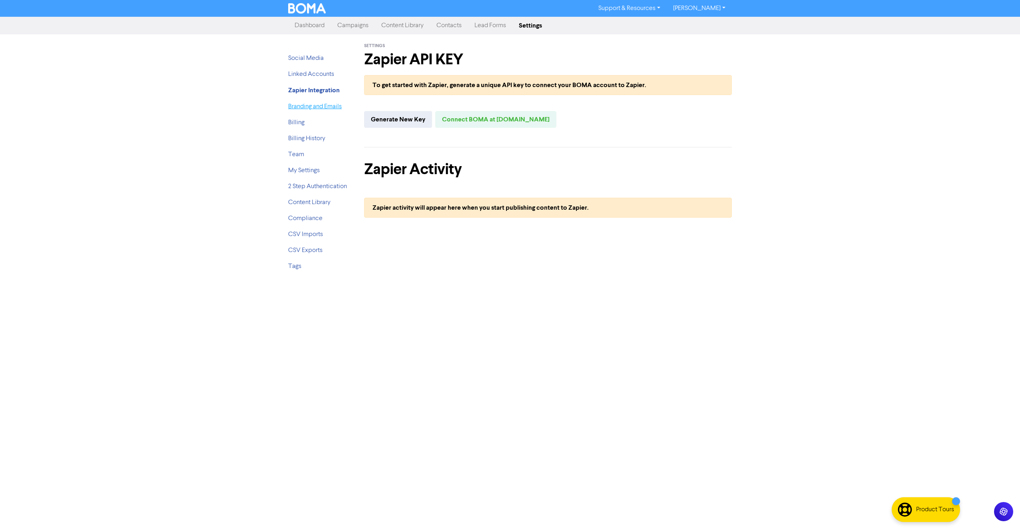 The width and height of the screenshot is (1020, 528). I want to click on h1: Zapier API KEY, so click(548, 60).